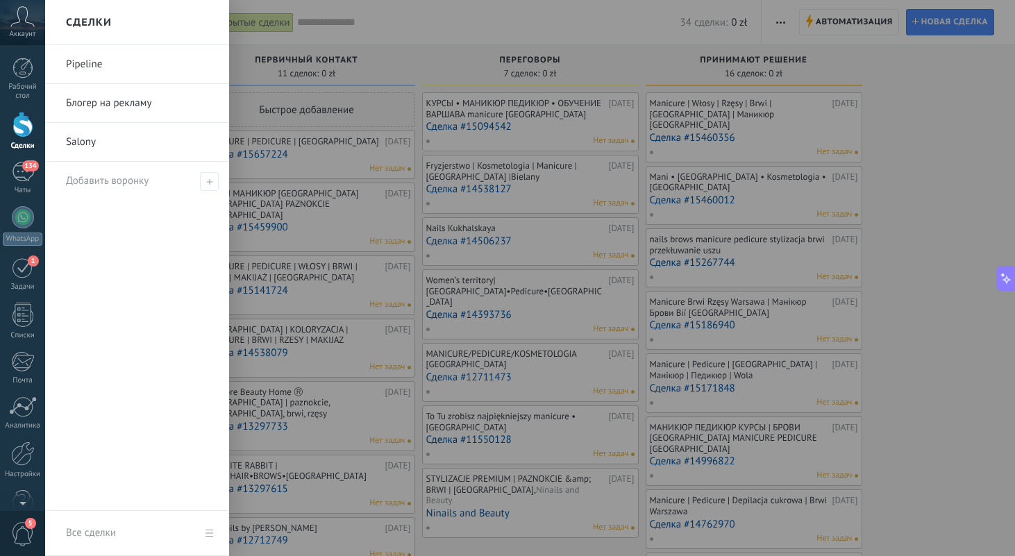 Image resolution: width=1015 pixels, height=556 pixels. I want to click on div: Сделки, so click(23, 146).